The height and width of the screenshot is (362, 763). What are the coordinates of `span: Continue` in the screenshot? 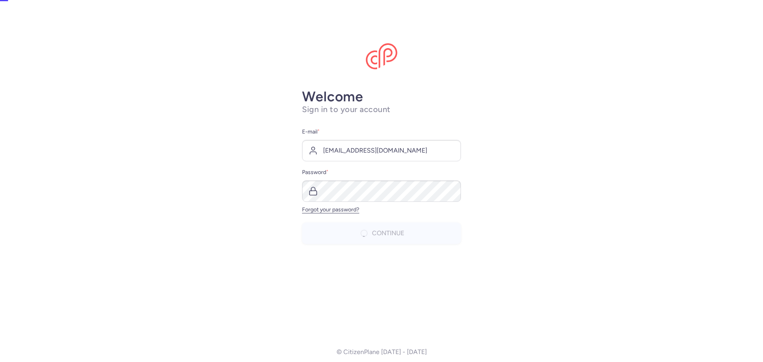 It's located at (388, 233).